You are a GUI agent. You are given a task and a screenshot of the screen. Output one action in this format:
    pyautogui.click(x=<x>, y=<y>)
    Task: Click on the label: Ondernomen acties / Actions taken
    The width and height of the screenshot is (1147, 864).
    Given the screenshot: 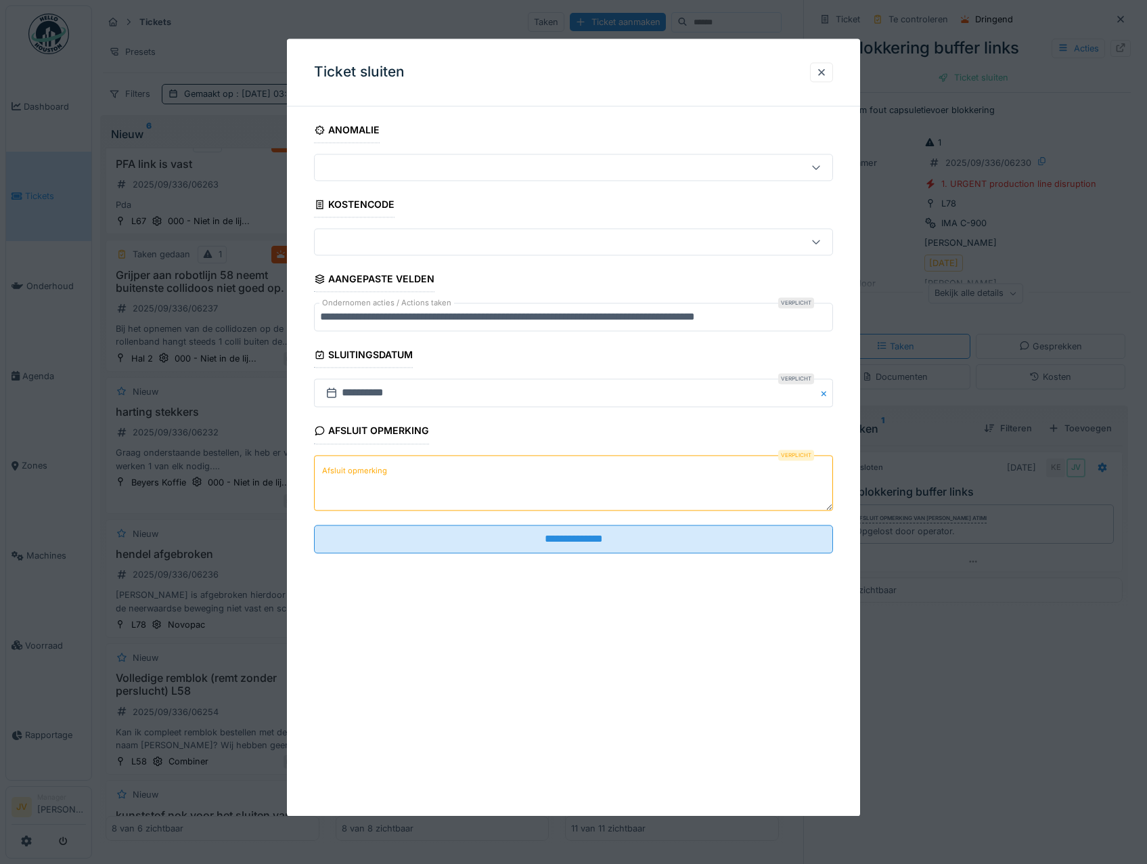 What is the action you would take?
    pyautogui.click(x=386, y=303)
    